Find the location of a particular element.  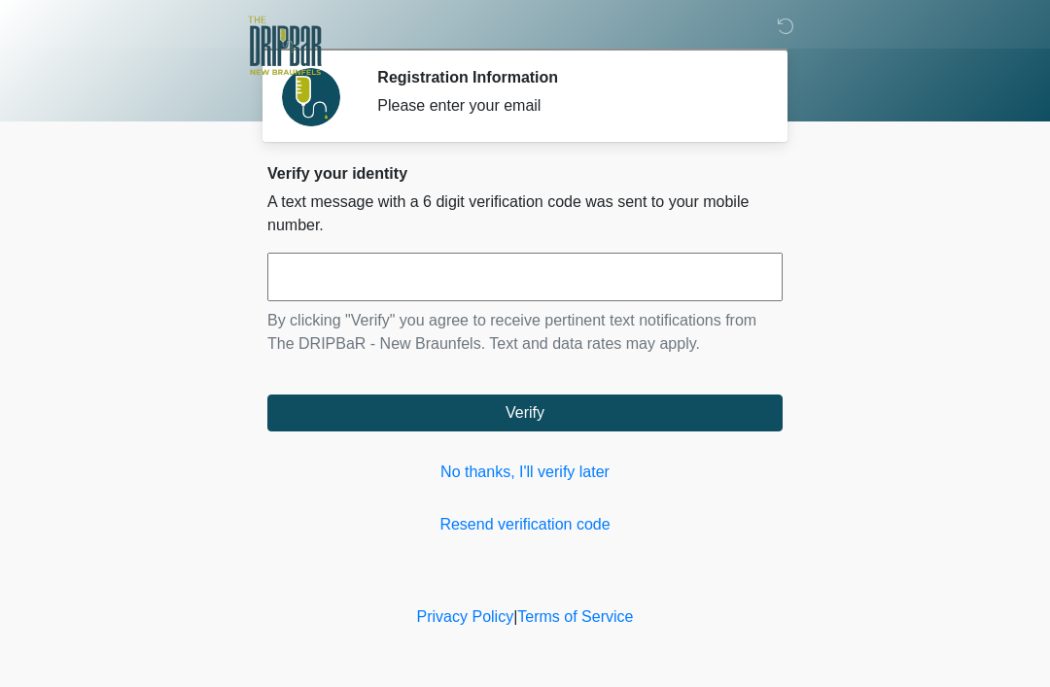

a: Terms of Service is located at coordinates (575, 616).